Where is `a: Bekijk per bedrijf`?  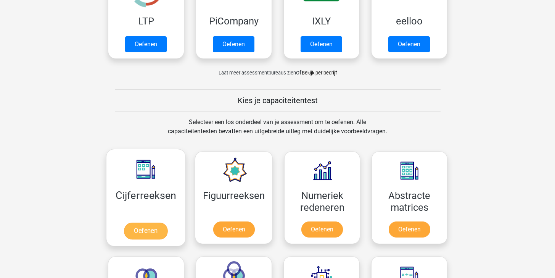 a: Bekijk per bedrijf is located at coordinates (320, 73).